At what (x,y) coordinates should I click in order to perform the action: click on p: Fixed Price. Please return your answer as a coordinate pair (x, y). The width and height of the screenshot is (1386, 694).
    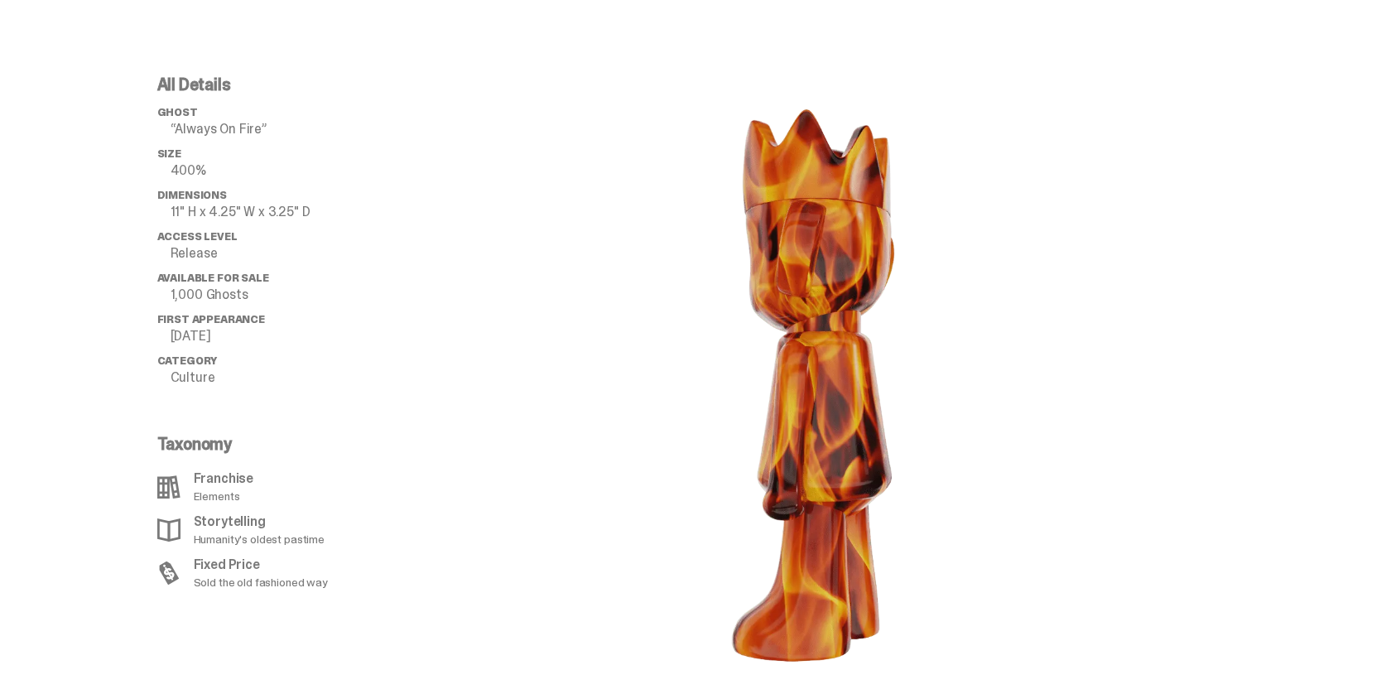
    Looking at the image, I should click on (261, 565).